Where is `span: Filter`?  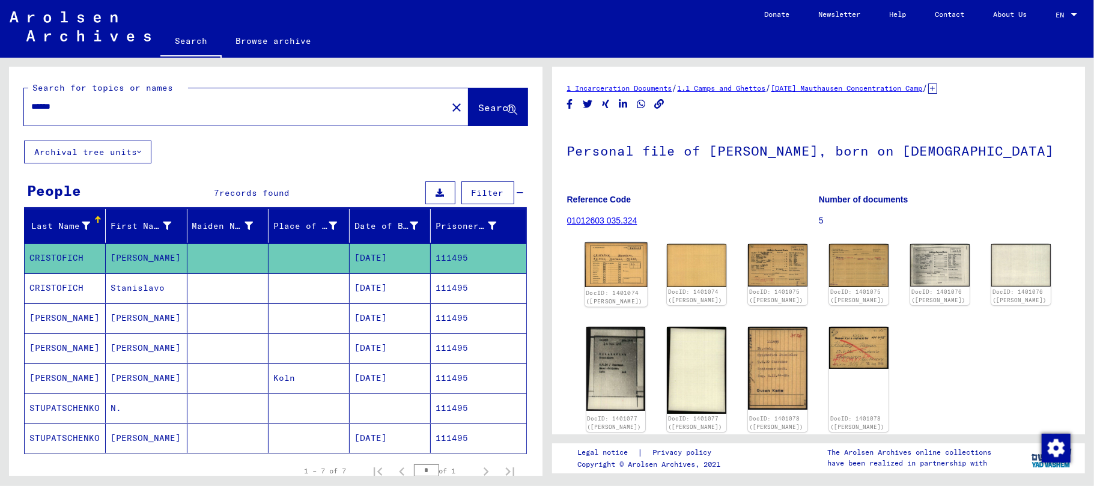 span: Filter is located at coordinates (488, 193).